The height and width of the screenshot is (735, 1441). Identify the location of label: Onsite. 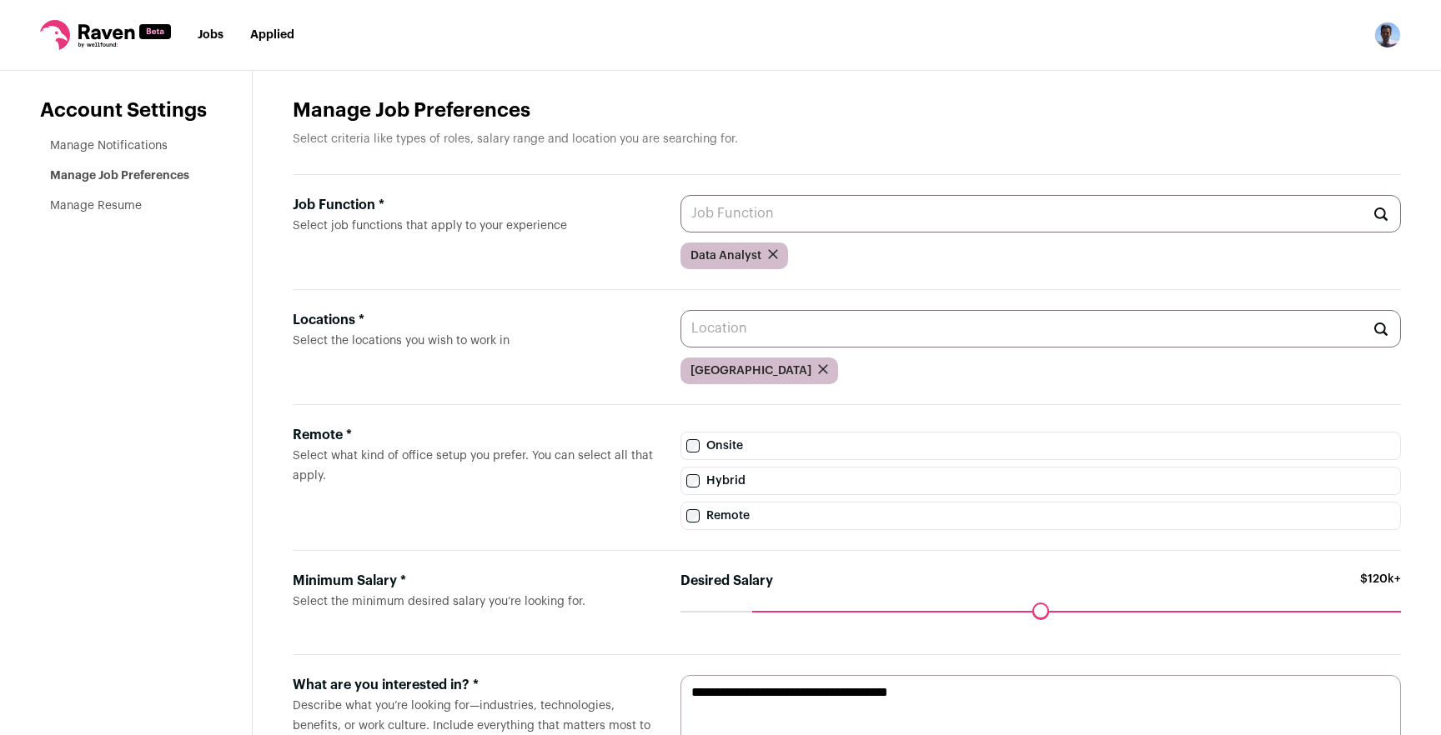
(1040, 446).